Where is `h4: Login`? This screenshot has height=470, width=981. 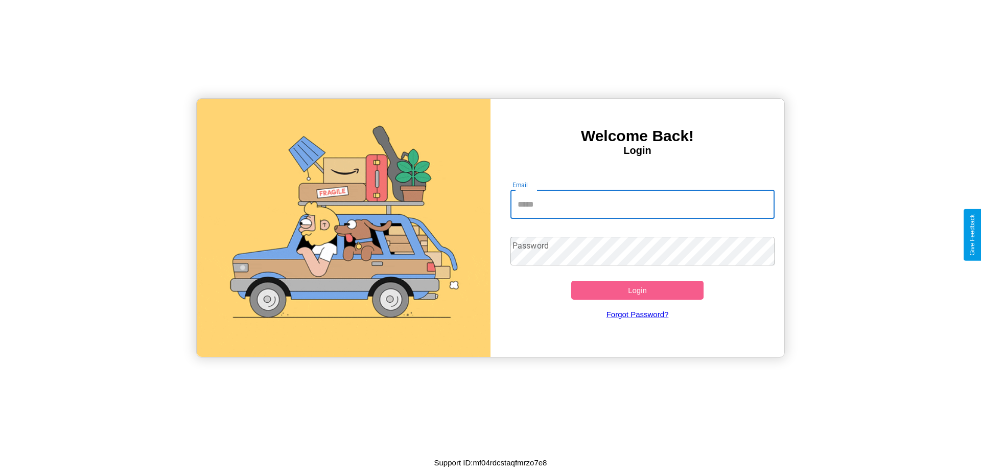
h4: Login is located at coordinates (637, 150).